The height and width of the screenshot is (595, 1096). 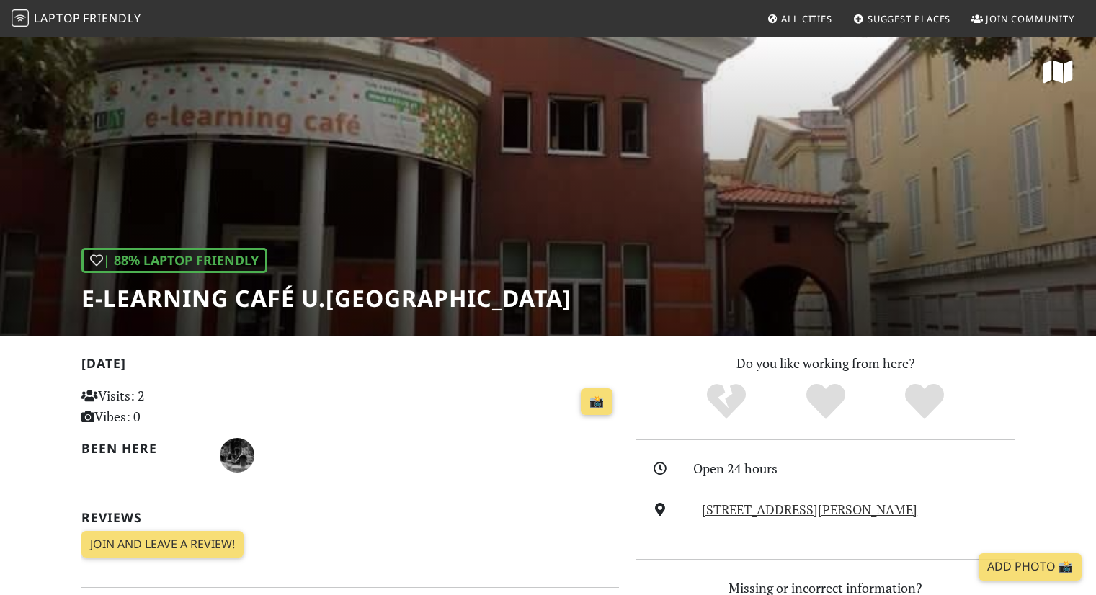 What do you see at coordinates (76, 19) in the screenshot?
I see `a: LaptopFriendly LaptopFriendly` at bounding box center [76, 19].